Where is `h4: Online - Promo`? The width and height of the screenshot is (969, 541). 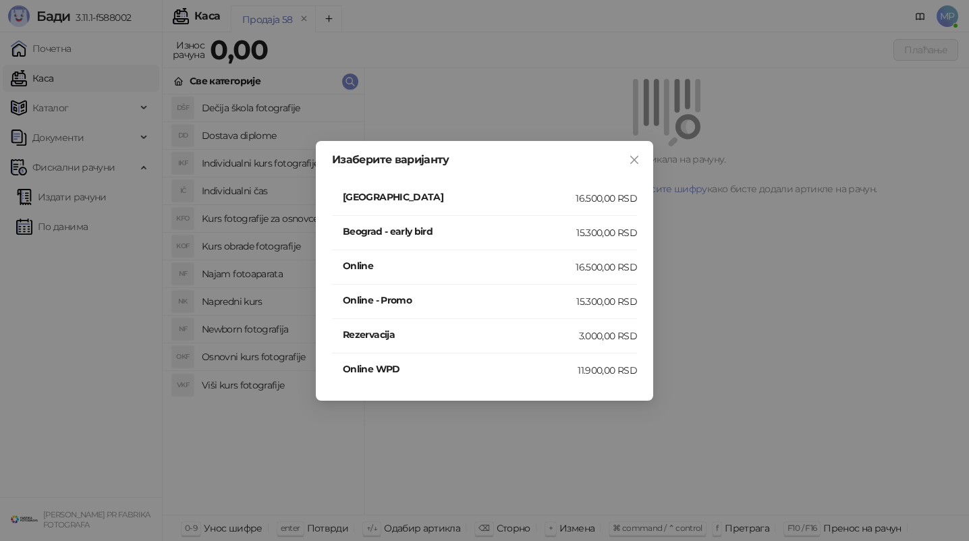
h4: Online - Promo is located at coordinates (460, 300).